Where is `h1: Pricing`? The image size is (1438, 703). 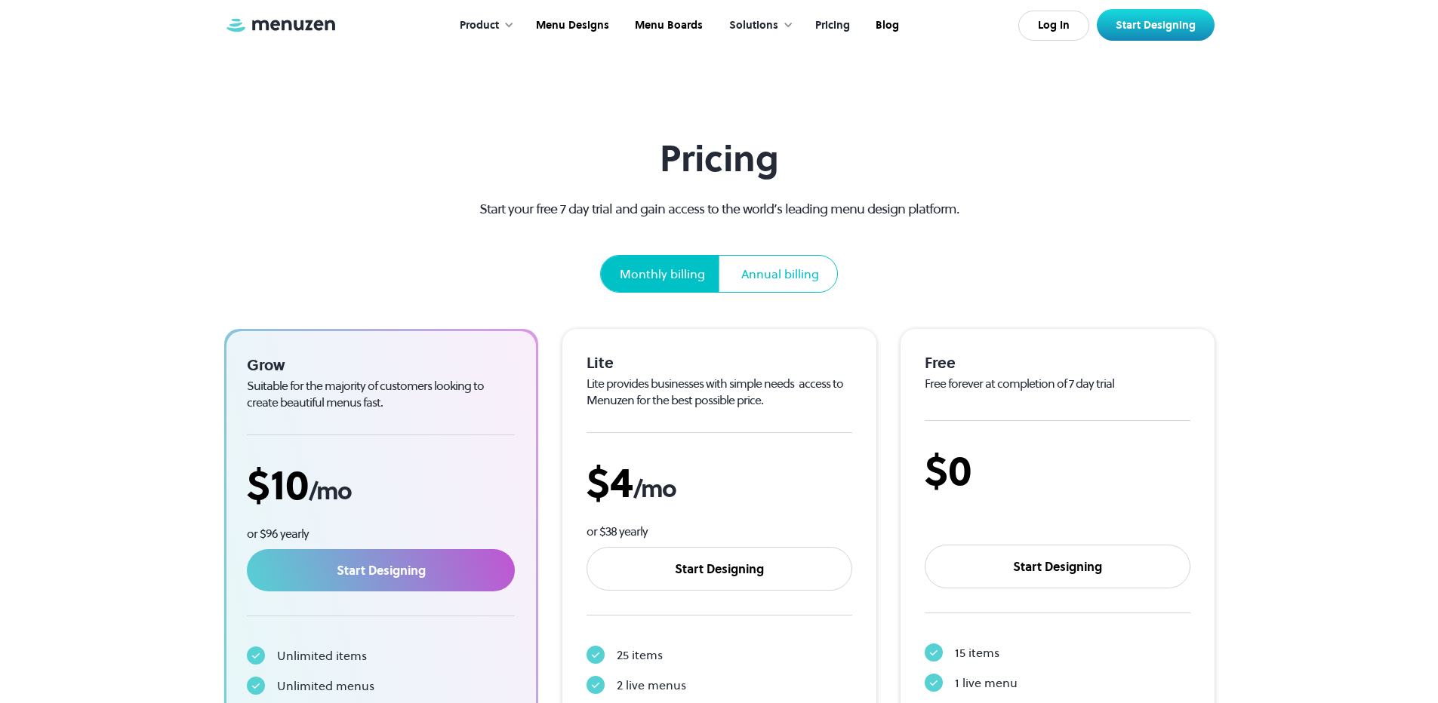
h1: Pricing is located at coordinates (718, 158).